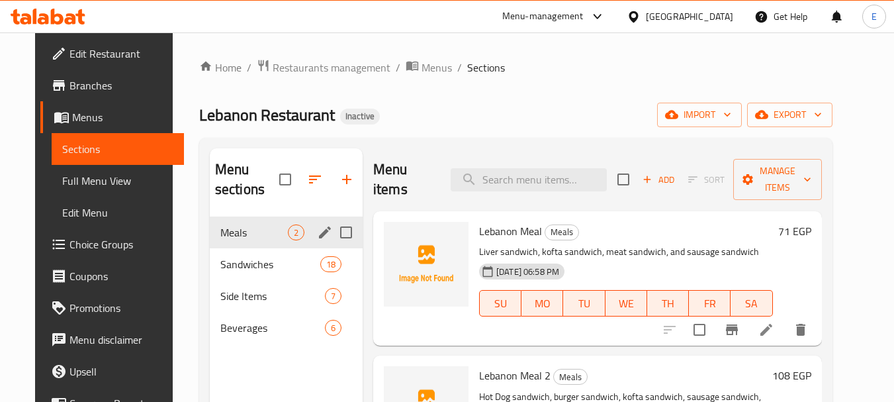  What do you see at coordinates (347, 179) in the screenshot?
I see `button: Add section` at bounding box center [347, 179].